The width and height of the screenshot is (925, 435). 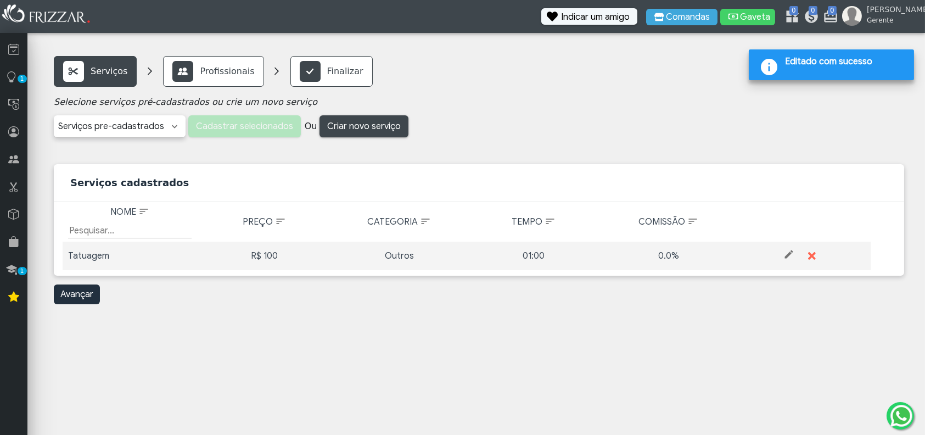 I want to click on h5: Serviços cadastrados, so click(x=130, y=183).